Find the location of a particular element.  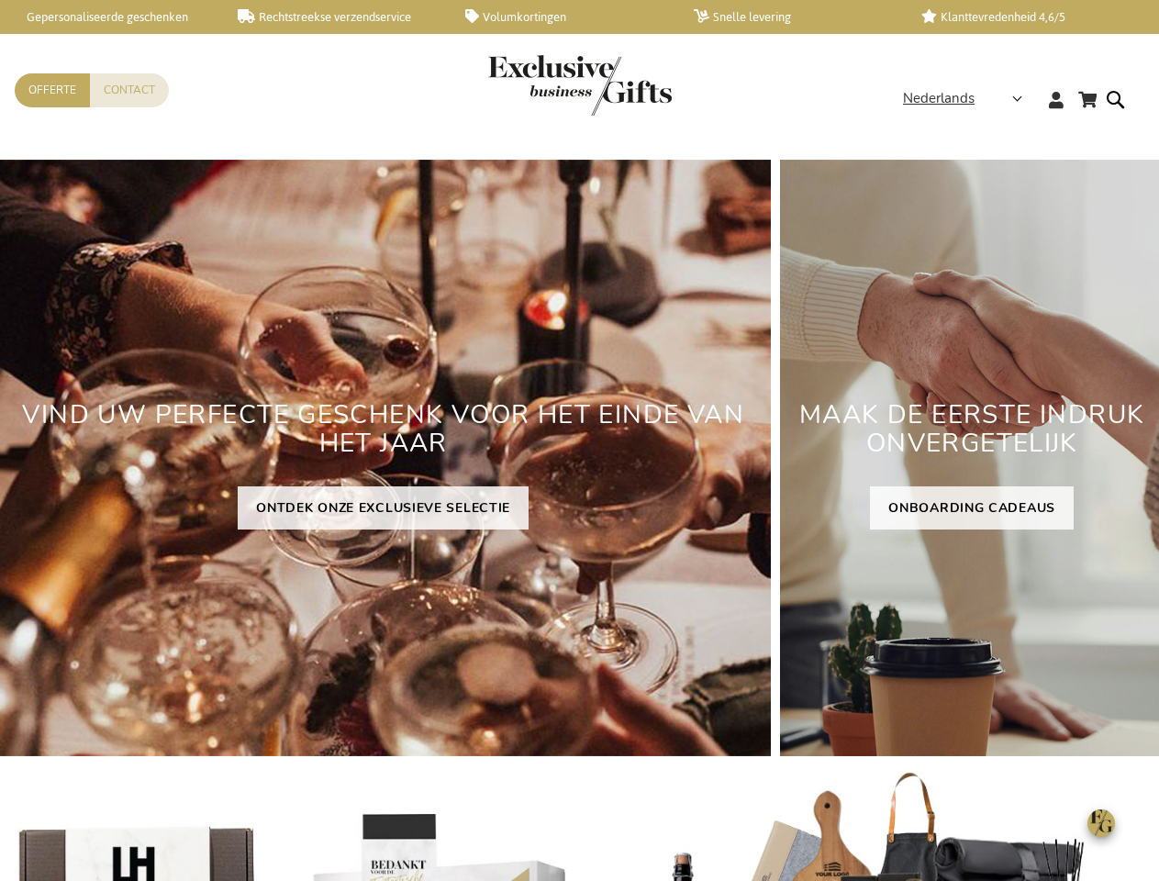

a: store logo is located at coordinates (534, 85).